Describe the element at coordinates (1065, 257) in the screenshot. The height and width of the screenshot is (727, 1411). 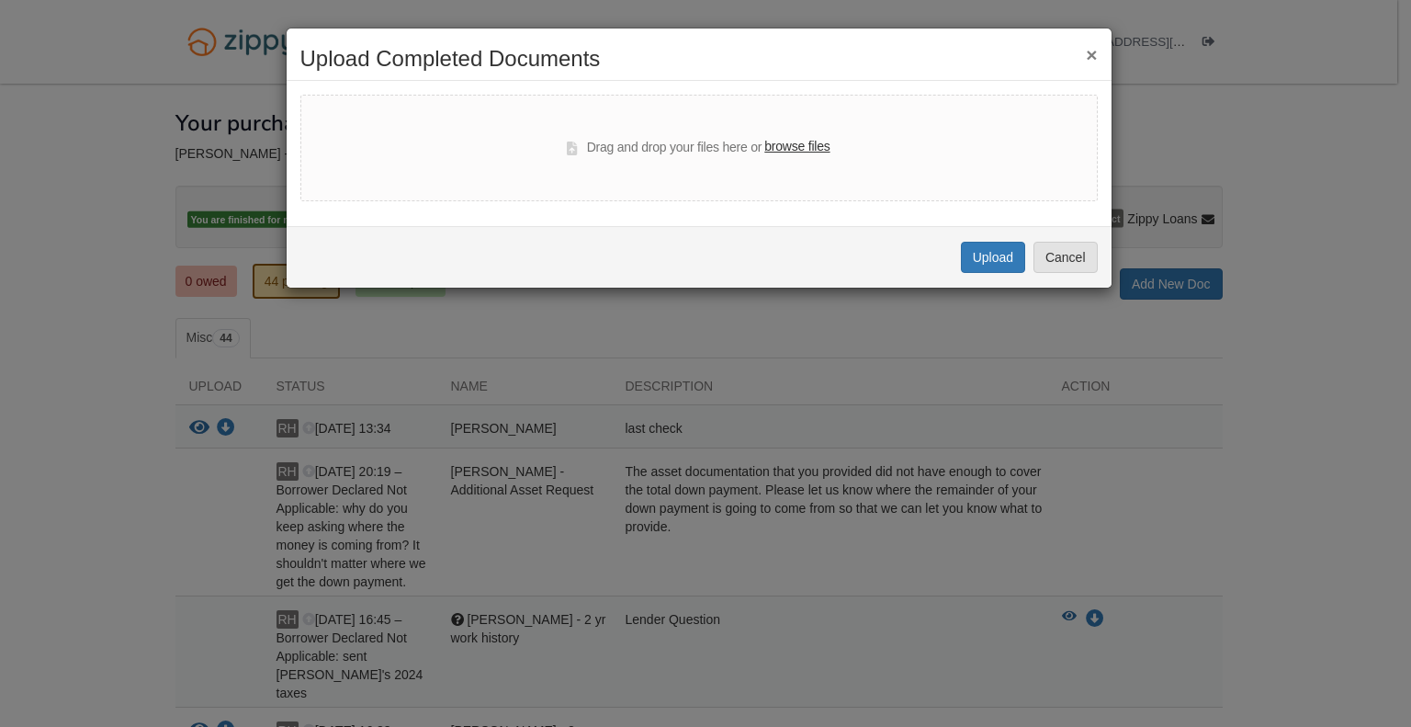
I see `button: Cancel` at that location.